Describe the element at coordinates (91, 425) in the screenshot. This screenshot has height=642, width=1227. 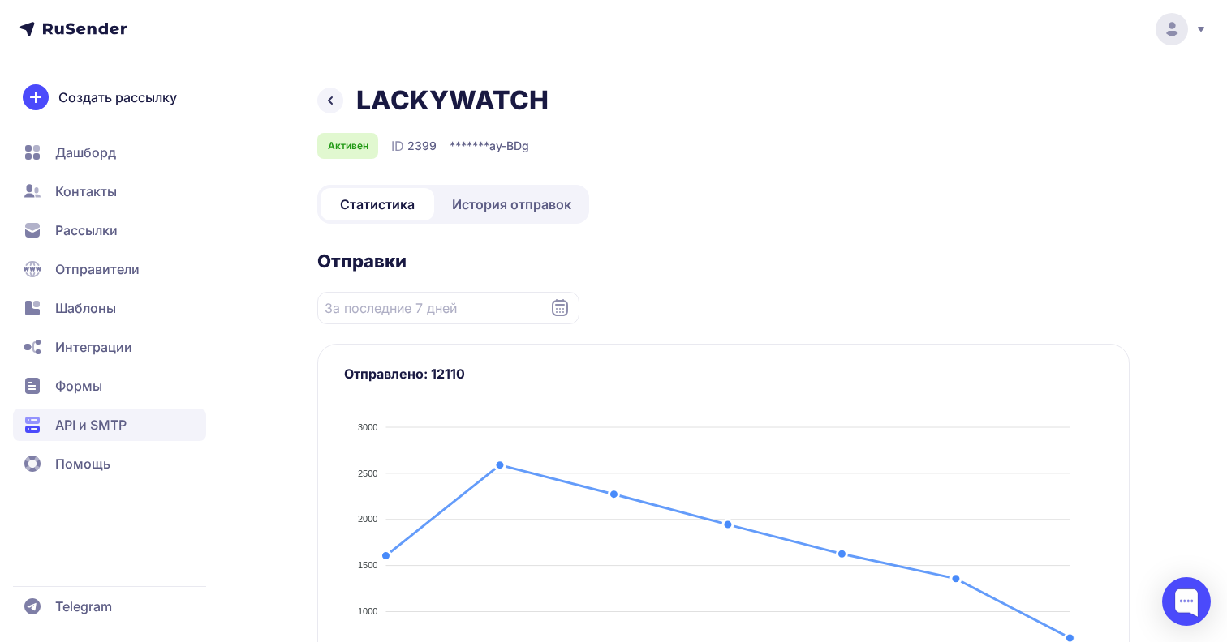
I see `span: API и SMTP` at that location.